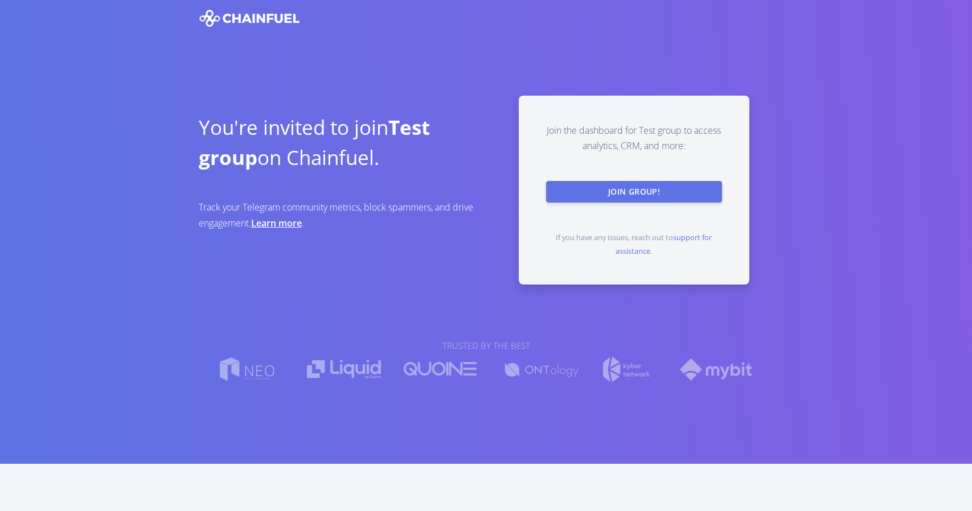 This screenshot has height=511, width=972. I want to click on button: Join Group!, so click(634, 192).